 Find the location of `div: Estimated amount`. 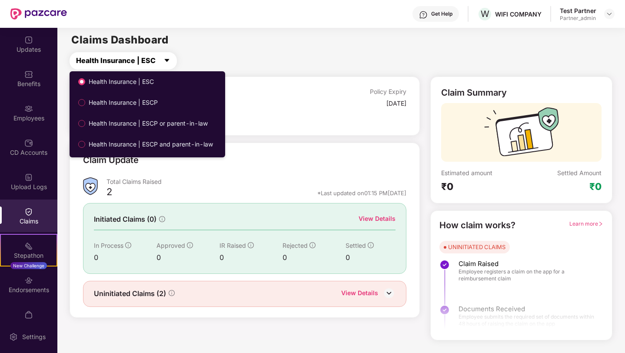

div: Estimated amount is located at coordinates (481, 173).